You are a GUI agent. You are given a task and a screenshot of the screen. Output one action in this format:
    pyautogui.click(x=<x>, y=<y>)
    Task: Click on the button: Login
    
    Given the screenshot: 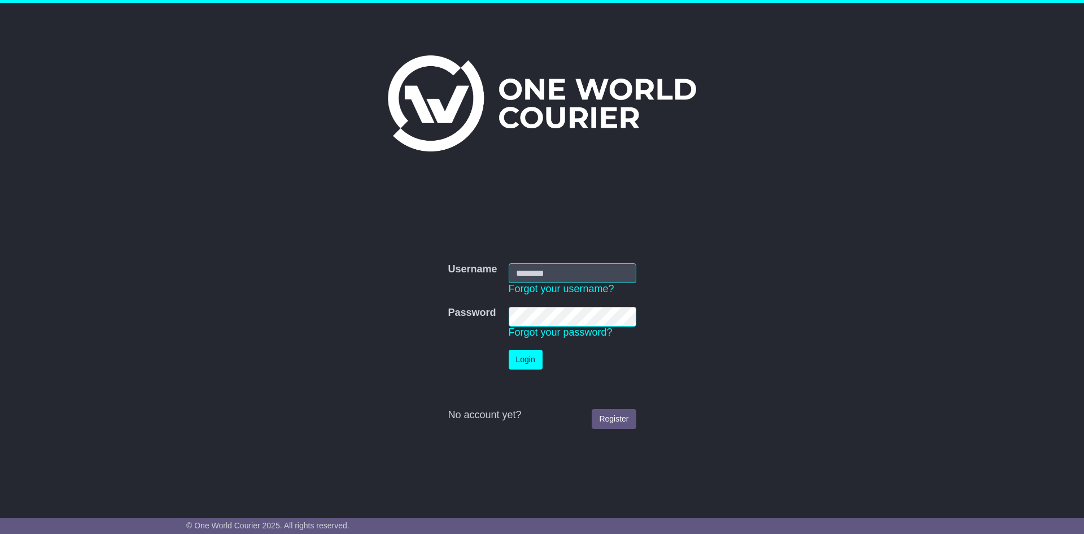 What is the action you would take?
    pyautogui.click(x=526, y=359)
    